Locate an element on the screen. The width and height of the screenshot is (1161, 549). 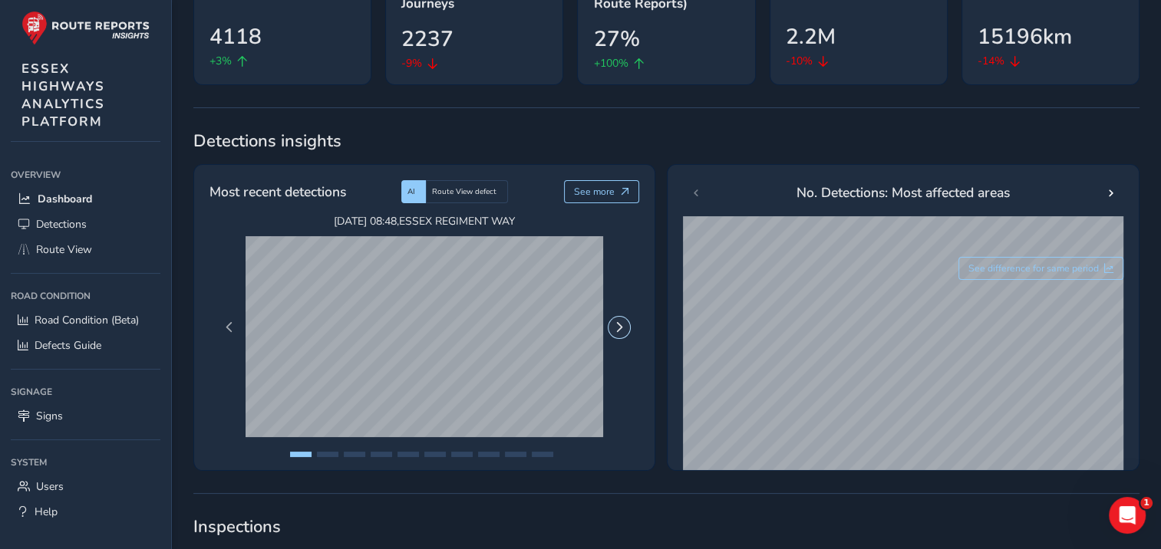
span: No. Detections: Most affected areas is located at coordinates (903, 193).